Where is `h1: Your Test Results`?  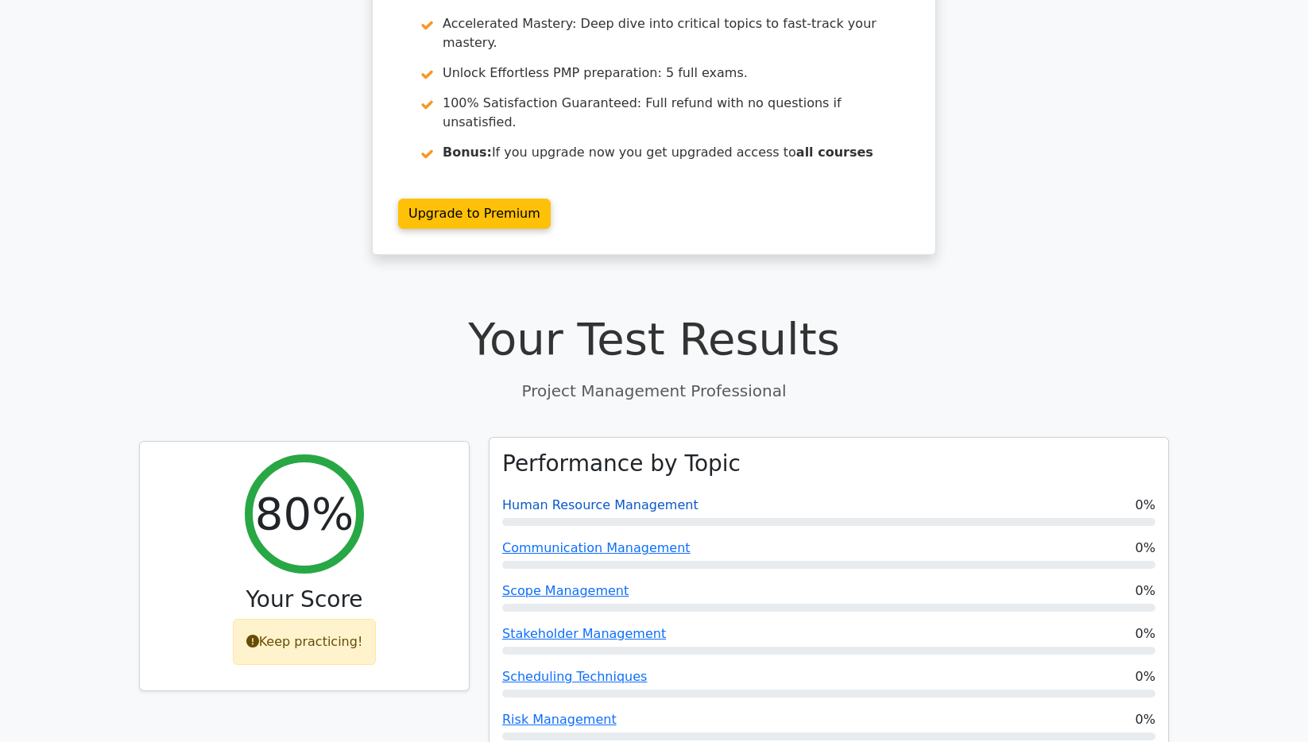
h1: Your Test Results is located at coordinates (654, 338).